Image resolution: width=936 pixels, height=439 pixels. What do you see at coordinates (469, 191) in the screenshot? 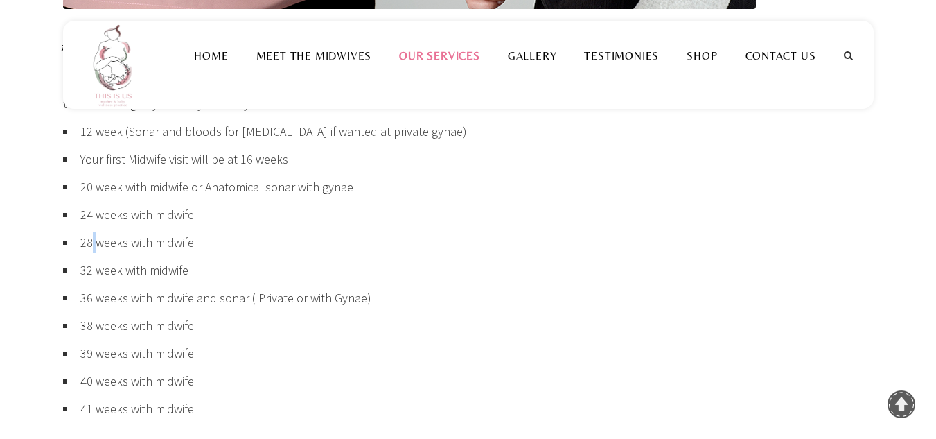
I see `li: 20 week with midwife or Anatomical sonar with gynae` at bounding box center [469, 191].